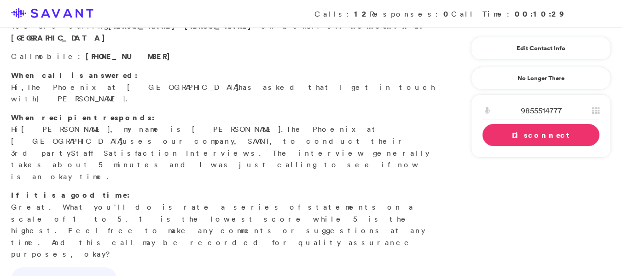  What do you see at coordinates (223, 32) in the screenshot?
I see `p: You are calling on behalf of` at bounding box center [223, 32].